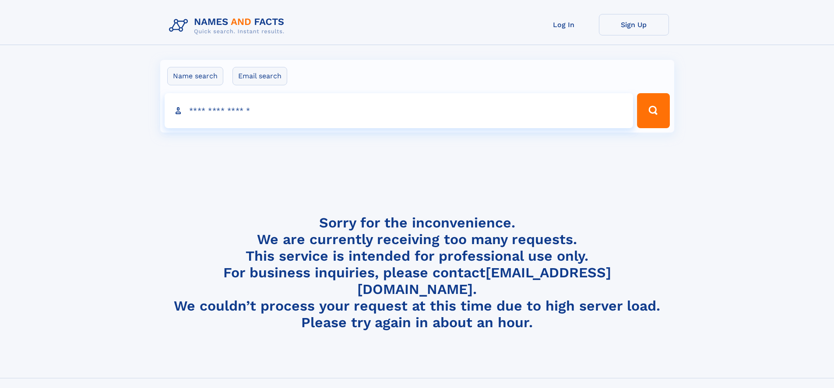 The height and width of the screenshot is (388, 834). Describe the element at coordinates (399, 111) in the screenshot. I see `input: search input` at that location.